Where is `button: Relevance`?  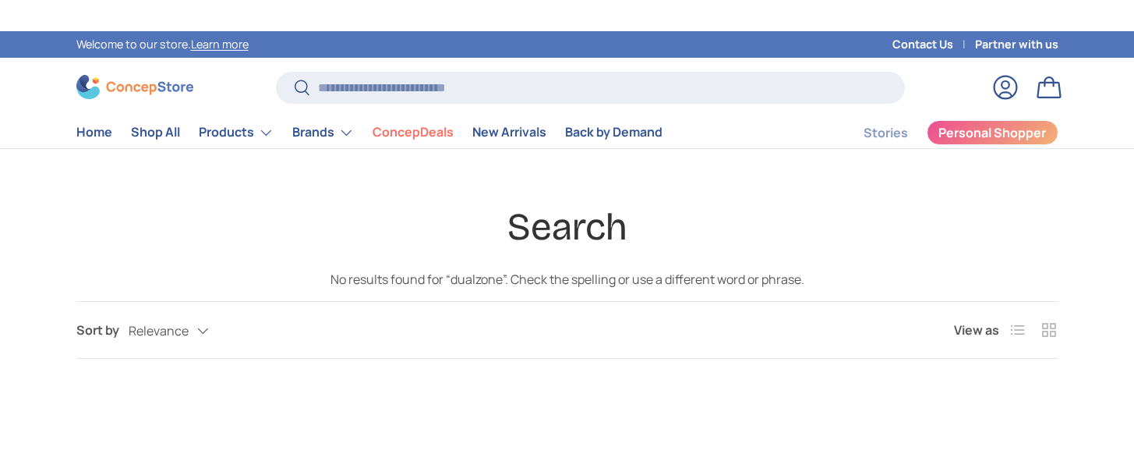
button: Relevance is located at coordinates (184, 331).